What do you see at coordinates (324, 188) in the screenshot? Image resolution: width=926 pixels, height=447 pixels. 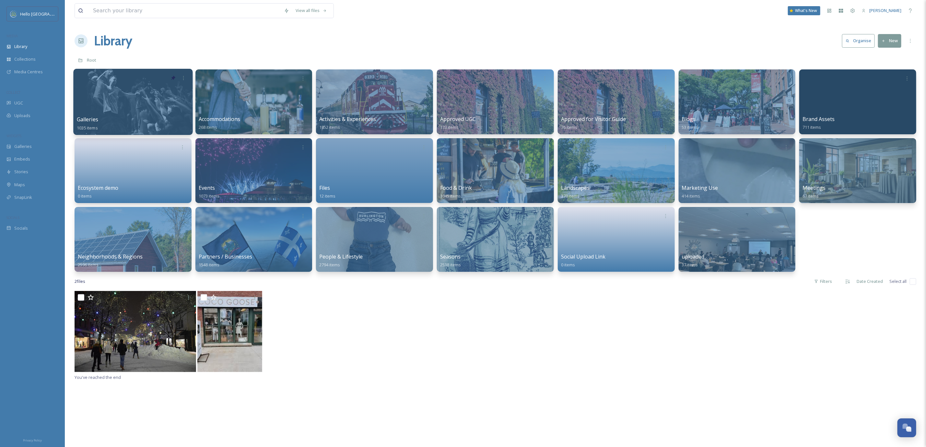 I see `span: Files` at bounding box center [324, 188].